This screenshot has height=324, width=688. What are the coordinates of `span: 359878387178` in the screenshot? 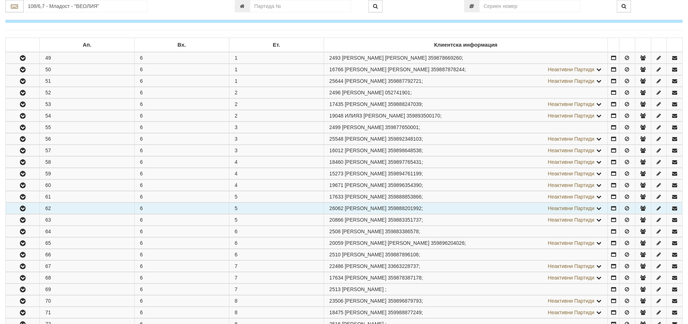 It's located at (405, 278).